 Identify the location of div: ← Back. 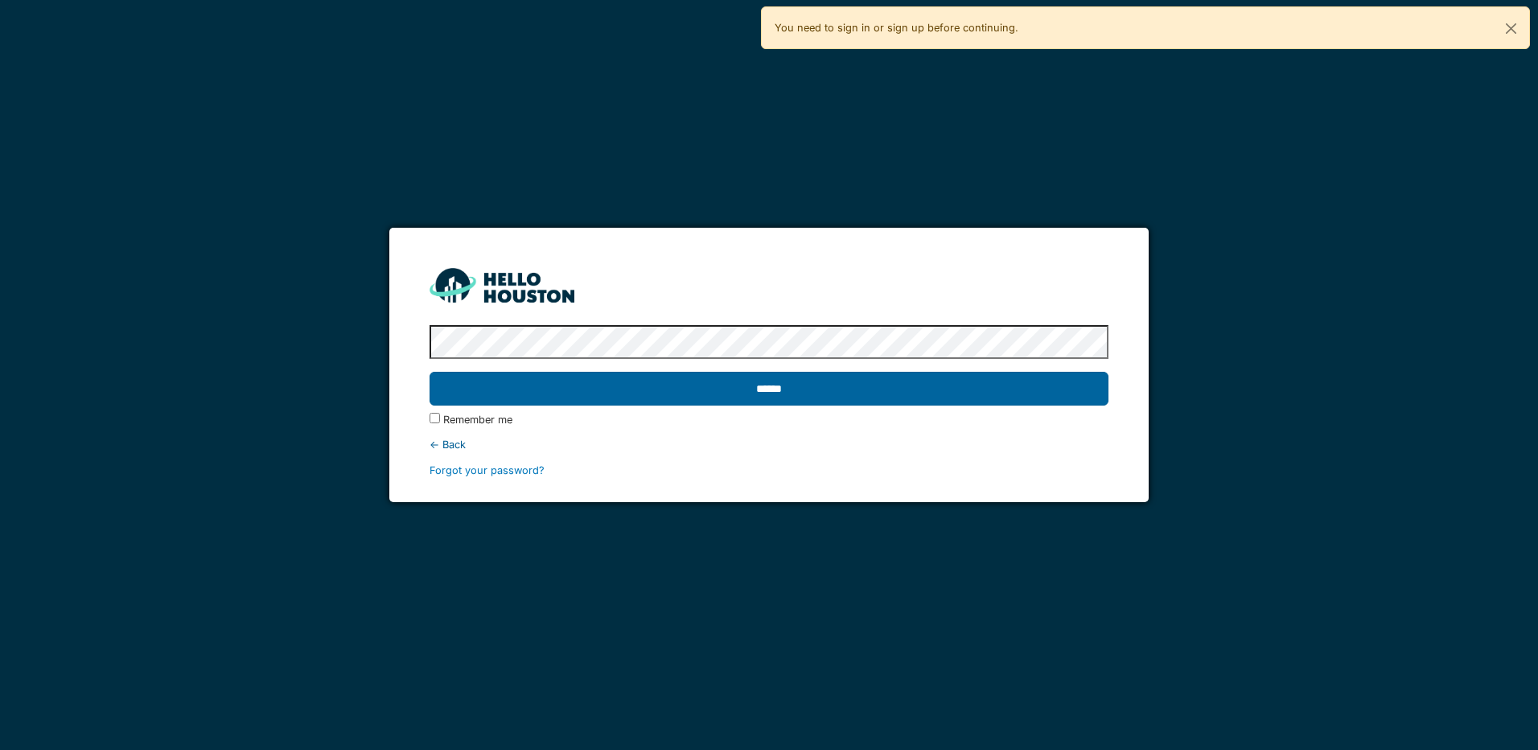
(768, 444).